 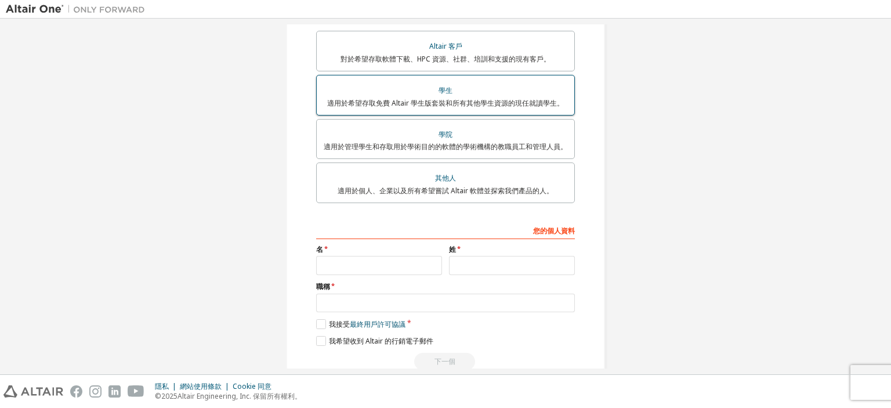 I want to click on img: linkedin.svg, so click(x=114, y=391).